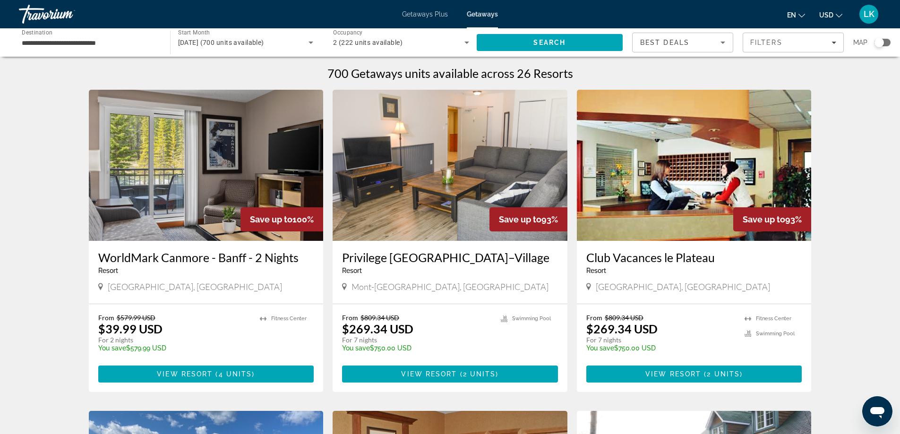  What do you see at coordinates (869, 14) in the screenshot?
I see `span: LK` at bounding box center [869, 14].